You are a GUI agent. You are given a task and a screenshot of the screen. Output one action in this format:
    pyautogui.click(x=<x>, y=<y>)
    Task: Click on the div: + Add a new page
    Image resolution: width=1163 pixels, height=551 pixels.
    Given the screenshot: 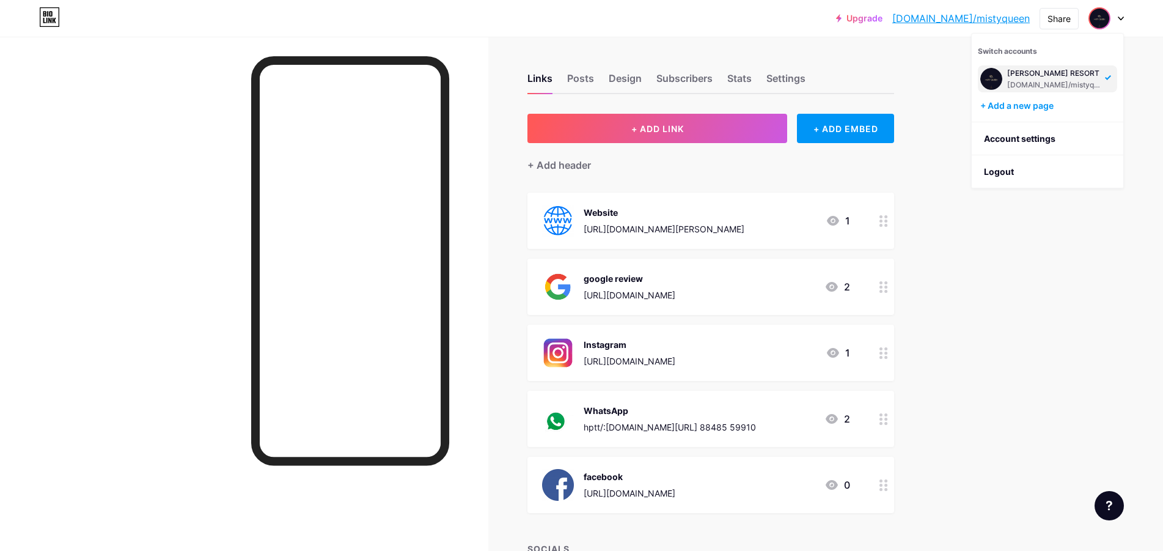 What is the action you would take?
    pyautogui.click(x=1049, y=106)
    